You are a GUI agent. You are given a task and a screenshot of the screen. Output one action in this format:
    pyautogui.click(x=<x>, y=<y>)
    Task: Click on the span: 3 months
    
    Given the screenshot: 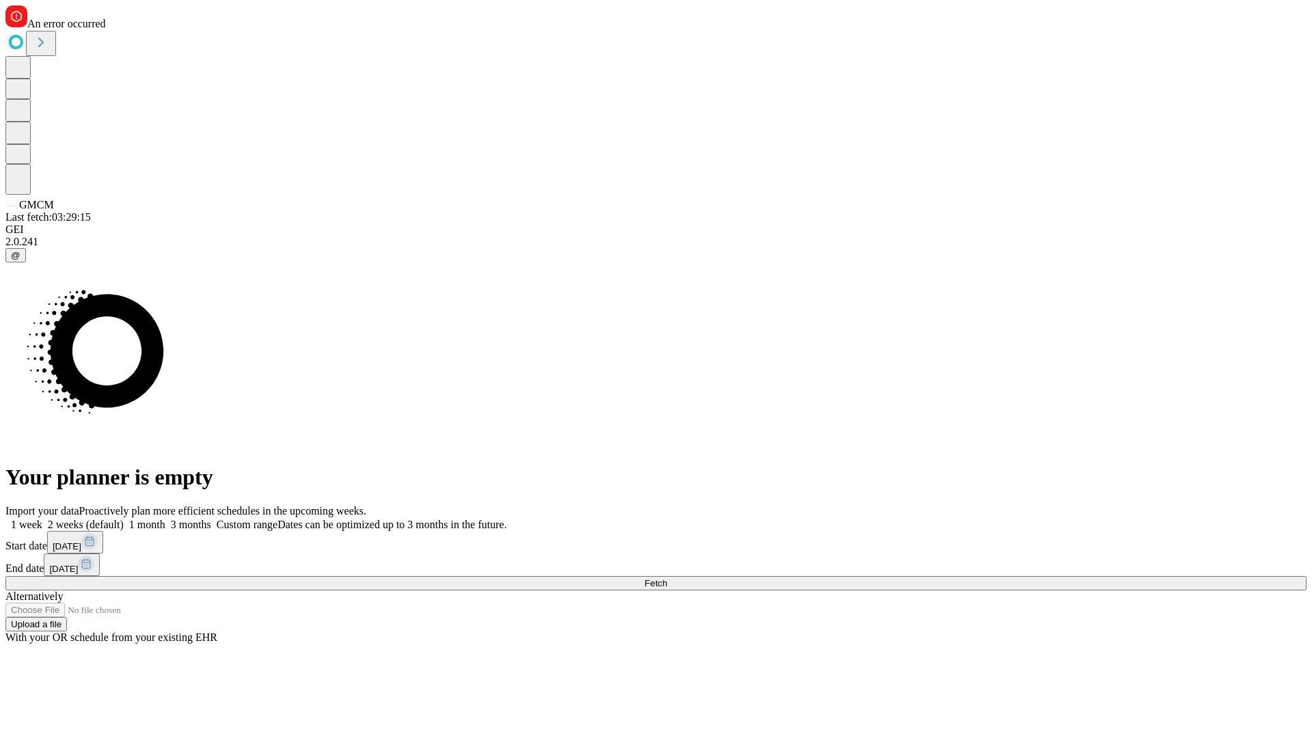 What is the action you would take?
    pyautogui.click(x=191, y=524)
    